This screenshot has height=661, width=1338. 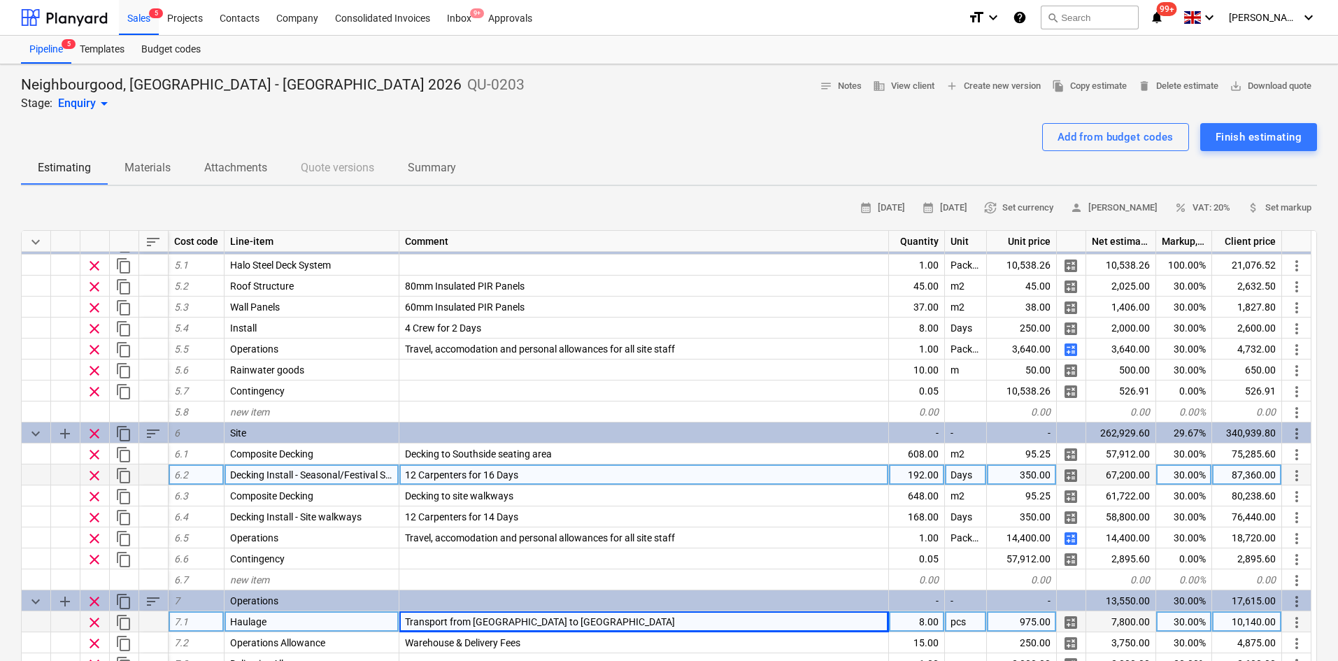 I want to click on span: Create new version, so click(x=993, y=86).